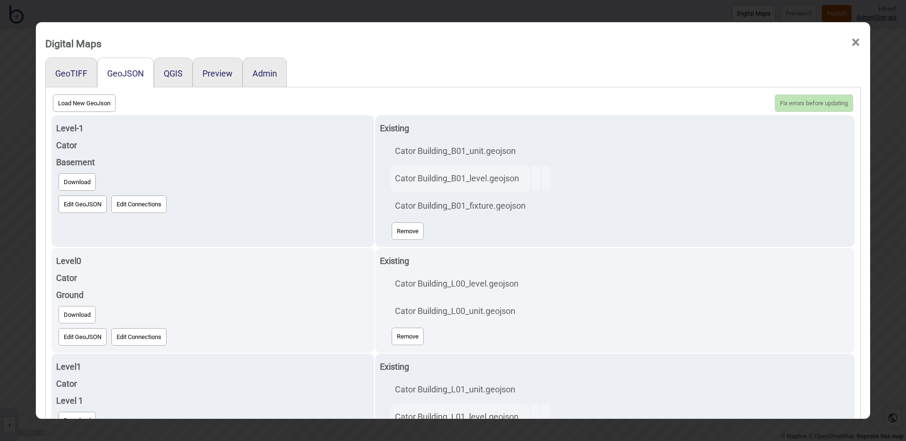 This screenshot has height=441, width=906. What do you see at coordinates (213, 261) in the screenshot?
I see `div: Level 0` at bounding box center [213, 261].